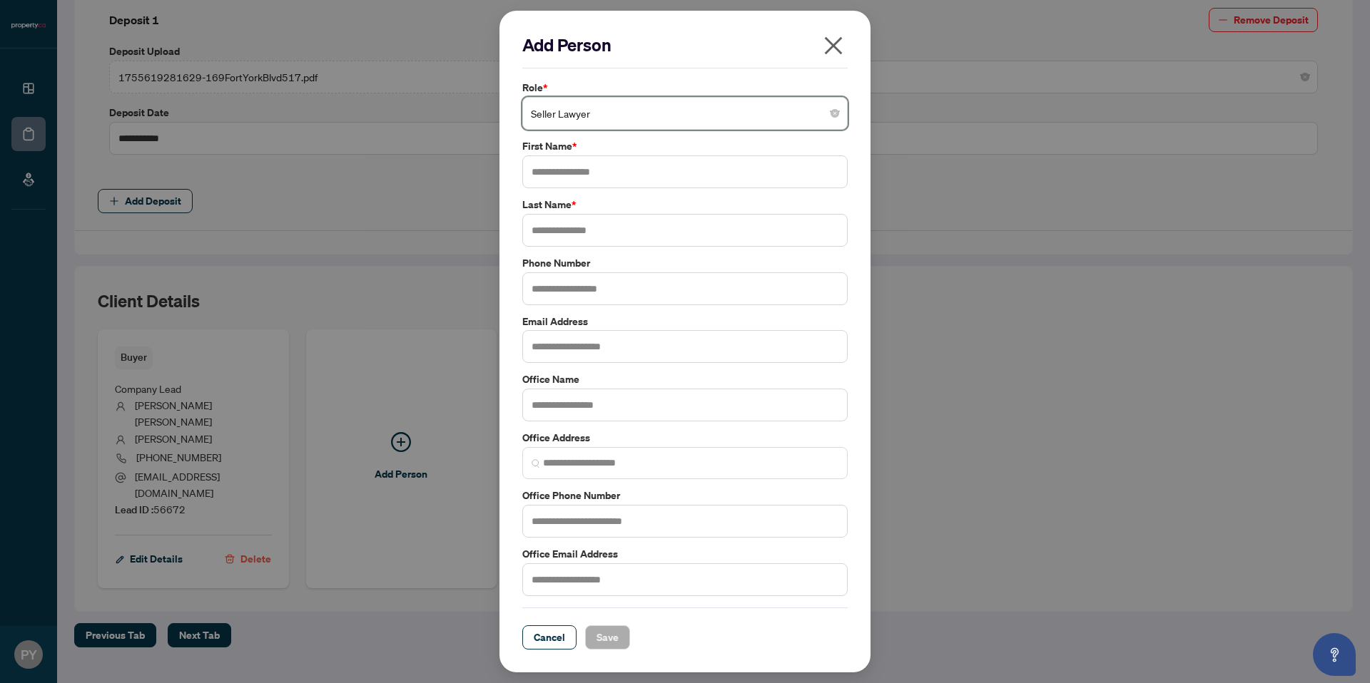 This screenshot has height=683, width=1370. Describe the element at coordinates (685, 113) in the screenshot. I see `span: Seller Lawyer` at that location.